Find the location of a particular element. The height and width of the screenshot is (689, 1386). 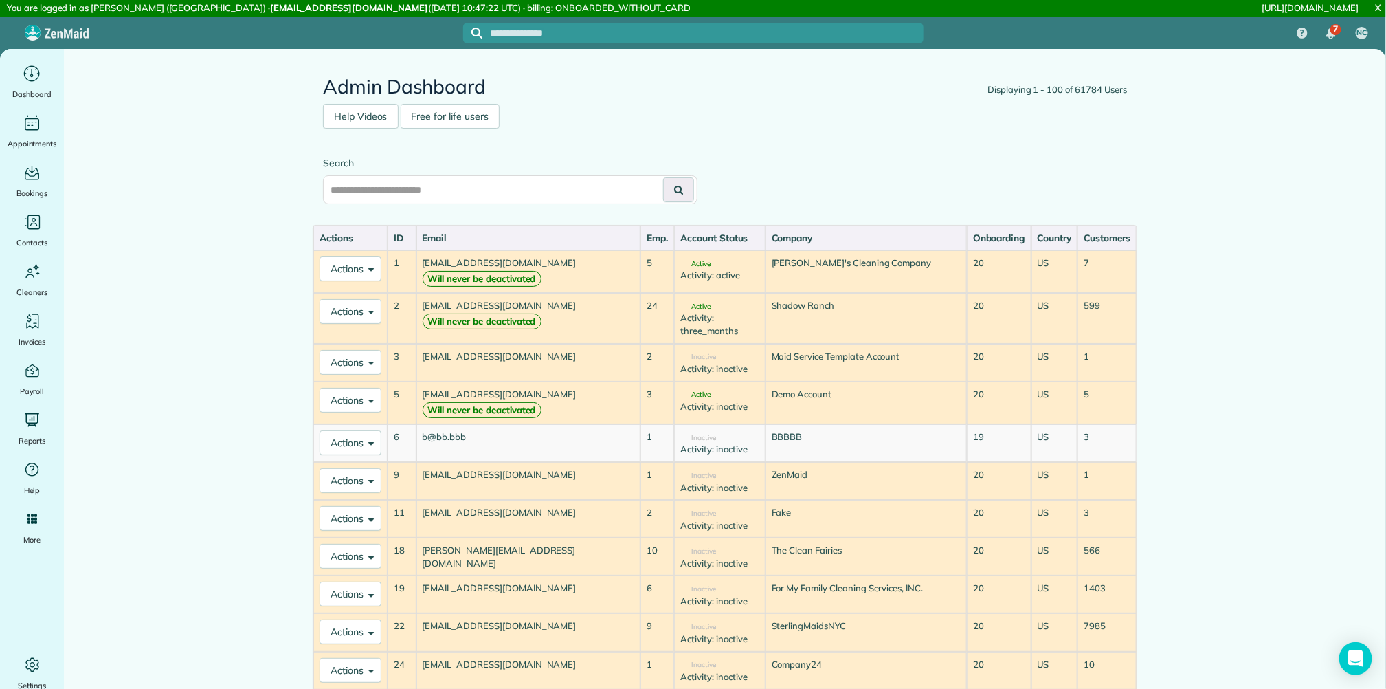

td: 7 is located at coordinates (1107, 271).